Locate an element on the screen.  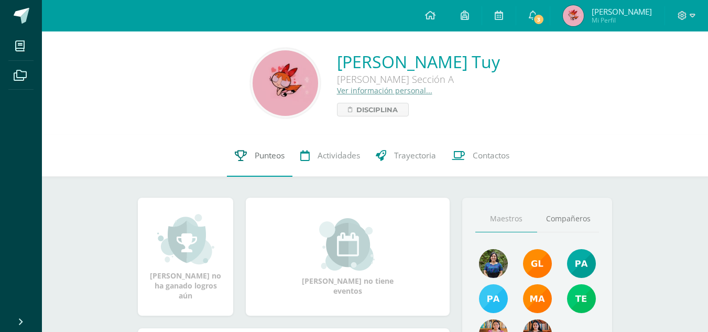
a: Trayectoria is located at coordinates (405, 156).